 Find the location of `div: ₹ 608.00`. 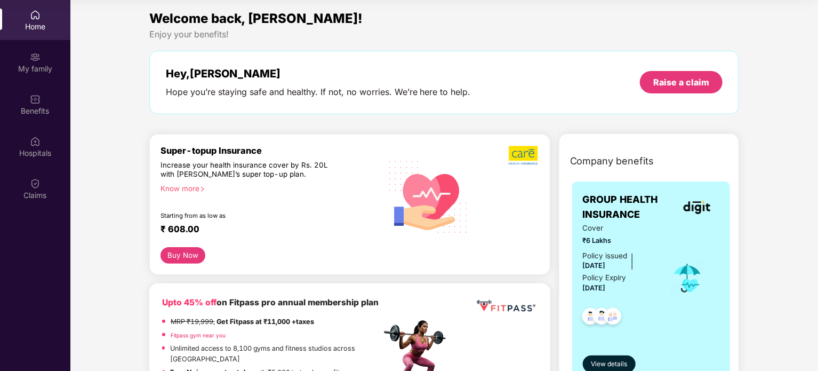

div: ₹ 608.00 is located at coordinates (266, 230).